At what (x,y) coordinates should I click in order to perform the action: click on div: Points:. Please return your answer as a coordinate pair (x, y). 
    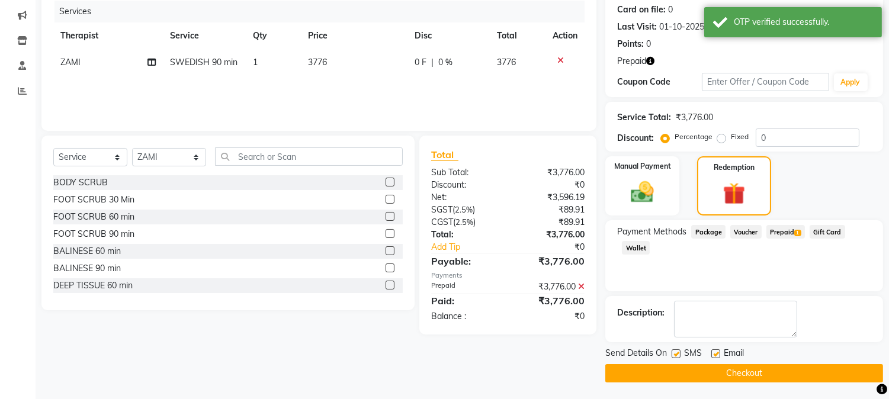
    Looking at the image, I should click on (630, 44).